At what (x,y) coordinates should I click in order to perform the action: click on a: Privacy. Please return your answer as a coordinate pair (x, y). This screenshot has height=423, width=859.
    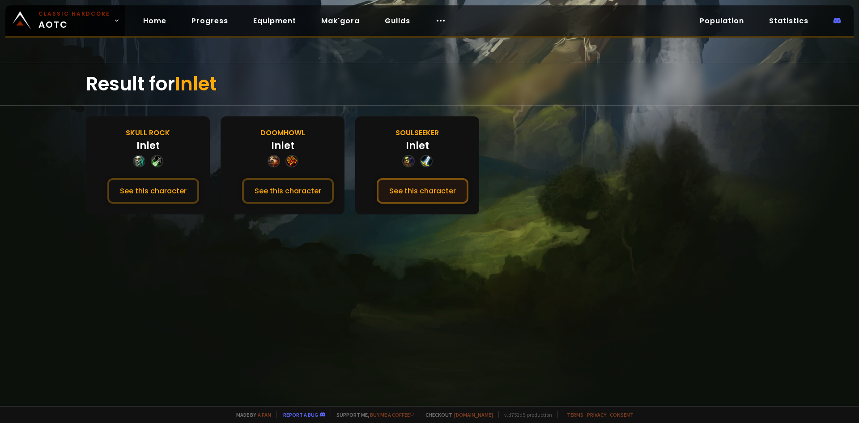
    Looking at the image, I should click on (596, 414).